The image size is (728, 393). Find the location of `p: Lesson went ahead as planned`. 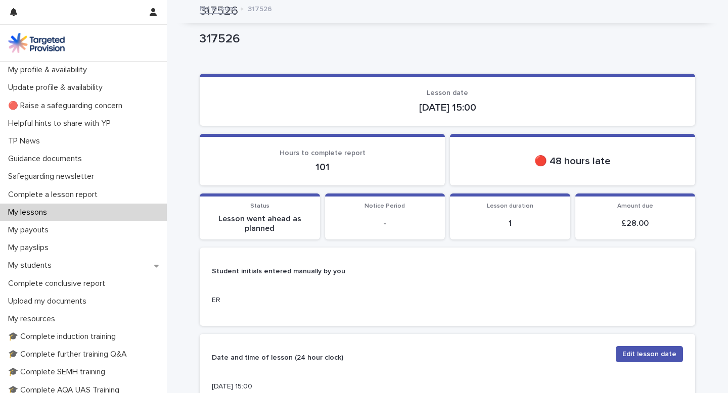

p: Lesson went ahead as planned is located at coordinates (260, 224).